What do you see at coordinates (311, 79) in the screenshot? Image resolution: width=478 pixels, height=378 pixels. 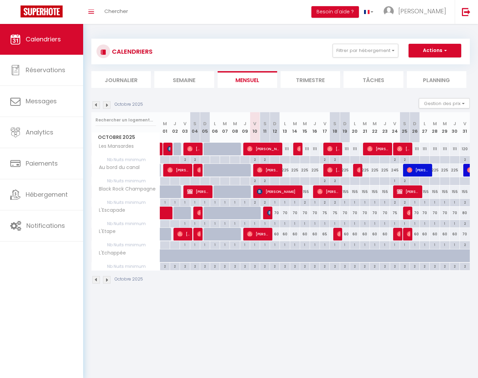 I see `li: Trimestre` at bounding box center [311, 79].